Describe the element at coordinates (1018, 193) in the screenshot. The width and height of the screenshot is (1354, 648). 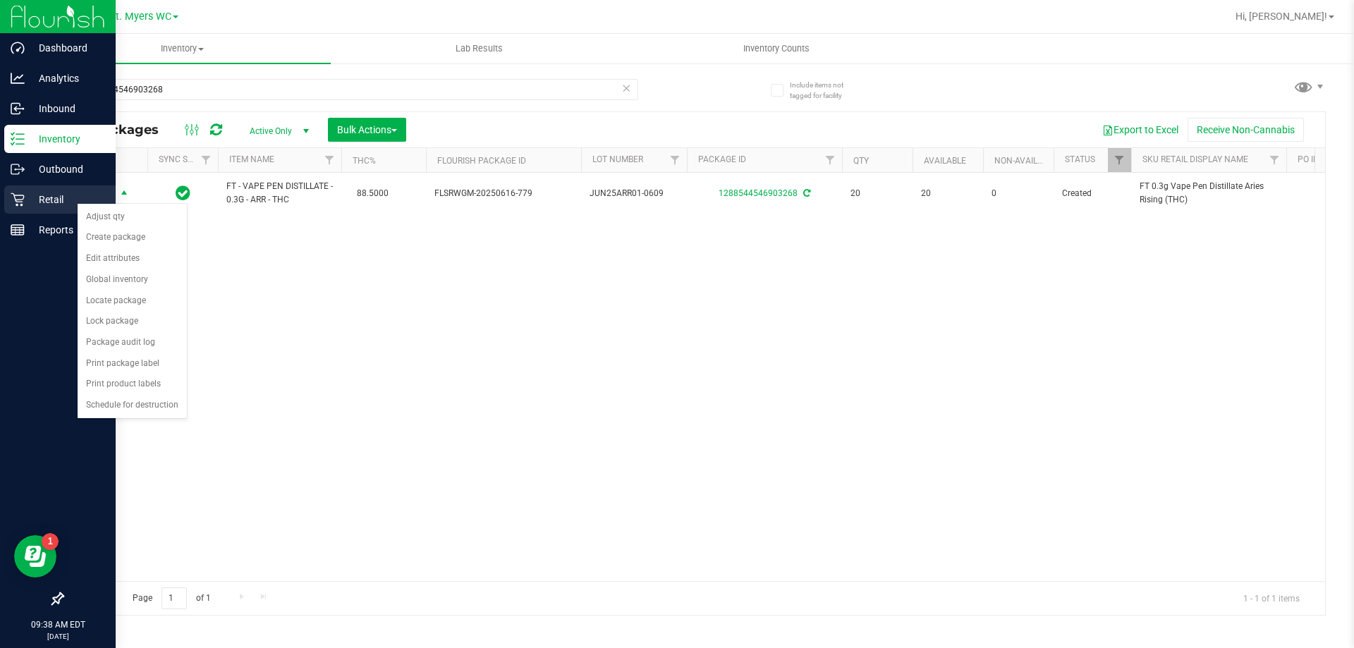
I see `span: 0` at that location.